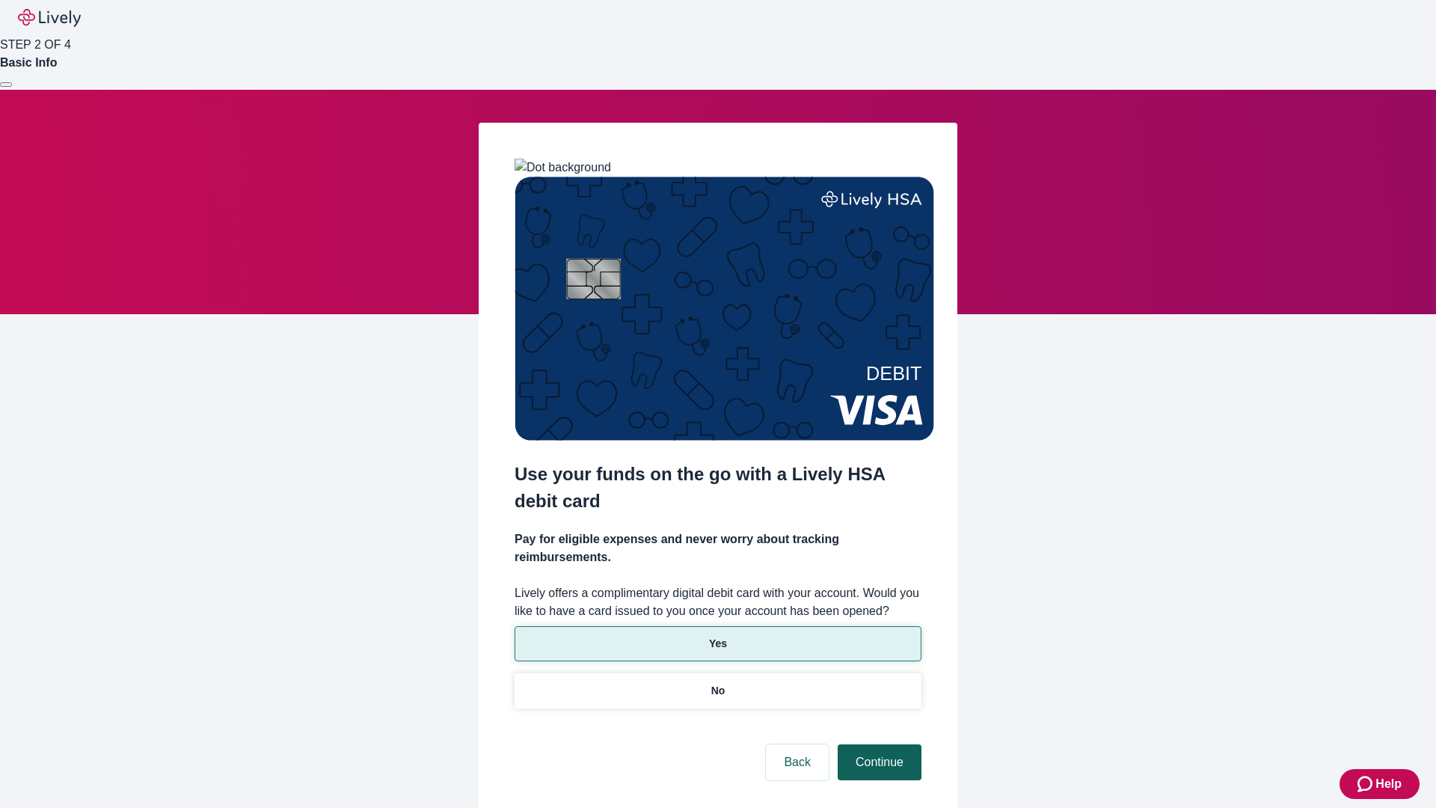 The image size is (1436, 808). What do you see at coordinates (718, 643) in the screenshot?
I see `p: Yes` at bounding box center [718, 643].